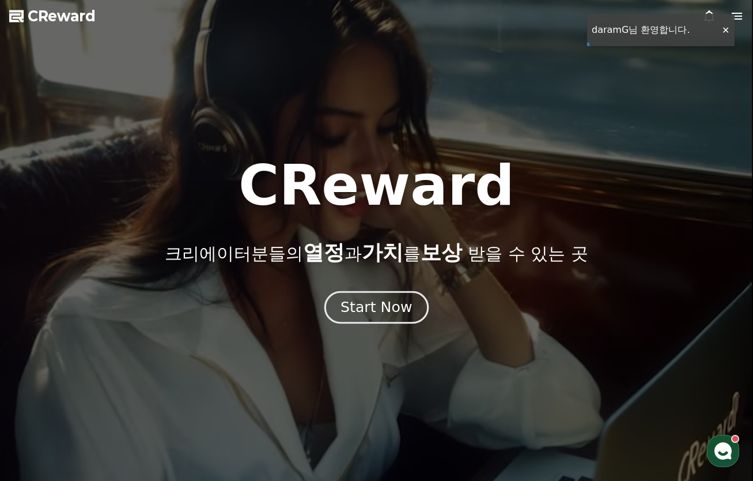 The width and height of the screenshot is (753, 481). Describe the element at coordinates (40, 387) in the screenshot. I see `span: 홈` at that location.